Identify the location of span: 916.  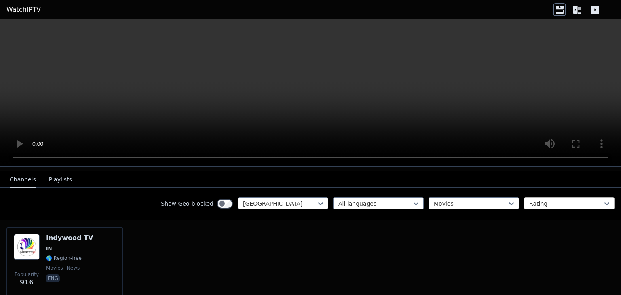
(26, 282).